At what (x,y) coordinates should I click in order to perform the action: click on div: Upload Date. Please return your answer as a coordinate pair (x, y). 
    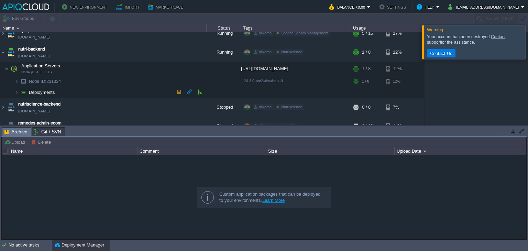
    Looking at the image, I should click on (459, 151).